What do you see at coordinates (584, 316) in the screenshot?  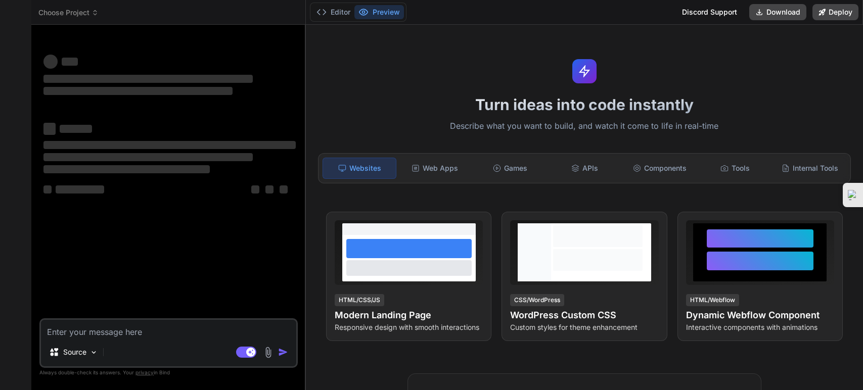 I see `h4: WordPress Custom CSS` at bounding box center [584, 316].